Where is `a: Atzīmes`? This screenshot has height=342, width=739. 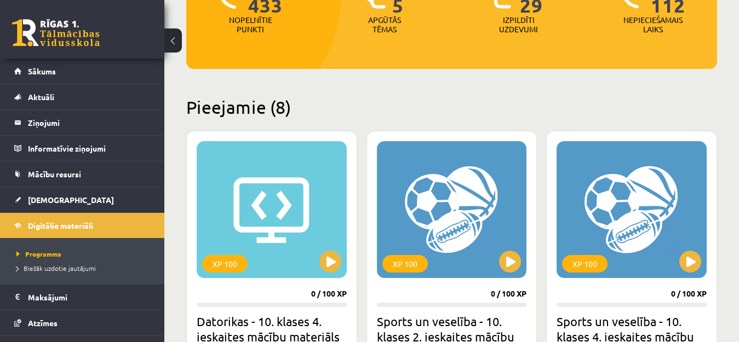 a: Atzīmes is located at coordinates (82, 323).